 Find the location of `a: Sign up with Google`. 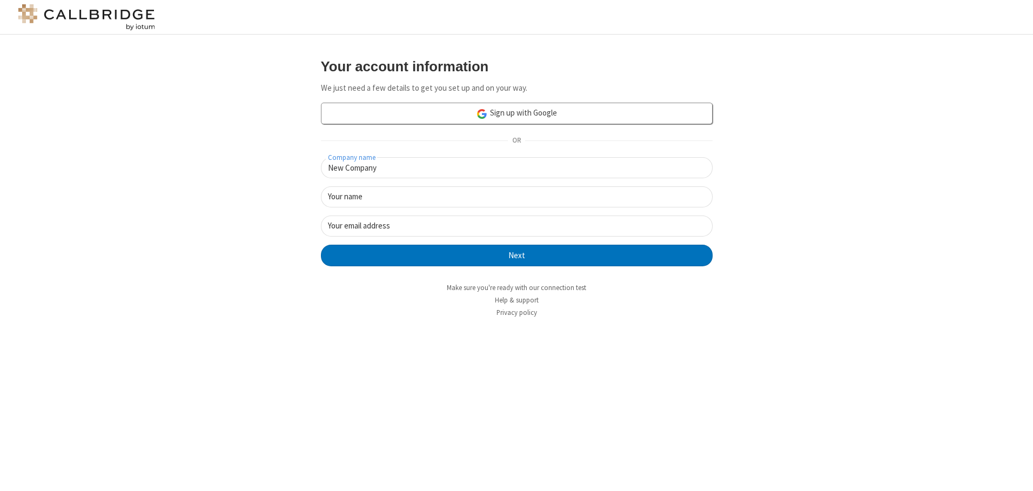

a: Sign up with Google is located at coordinates (516, 113).